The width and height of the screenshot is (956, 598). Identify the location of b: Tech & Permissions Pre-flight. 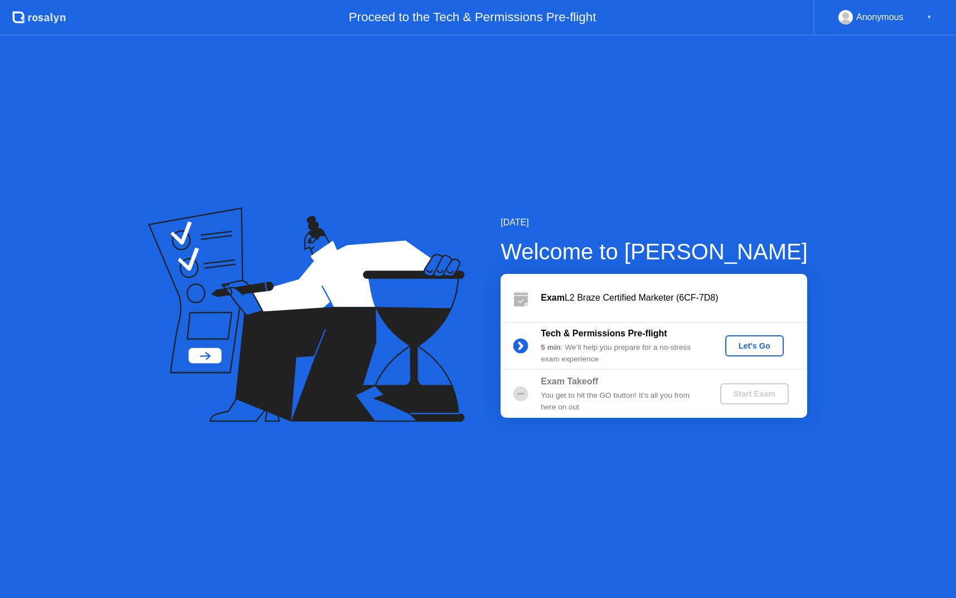
(604, 333).